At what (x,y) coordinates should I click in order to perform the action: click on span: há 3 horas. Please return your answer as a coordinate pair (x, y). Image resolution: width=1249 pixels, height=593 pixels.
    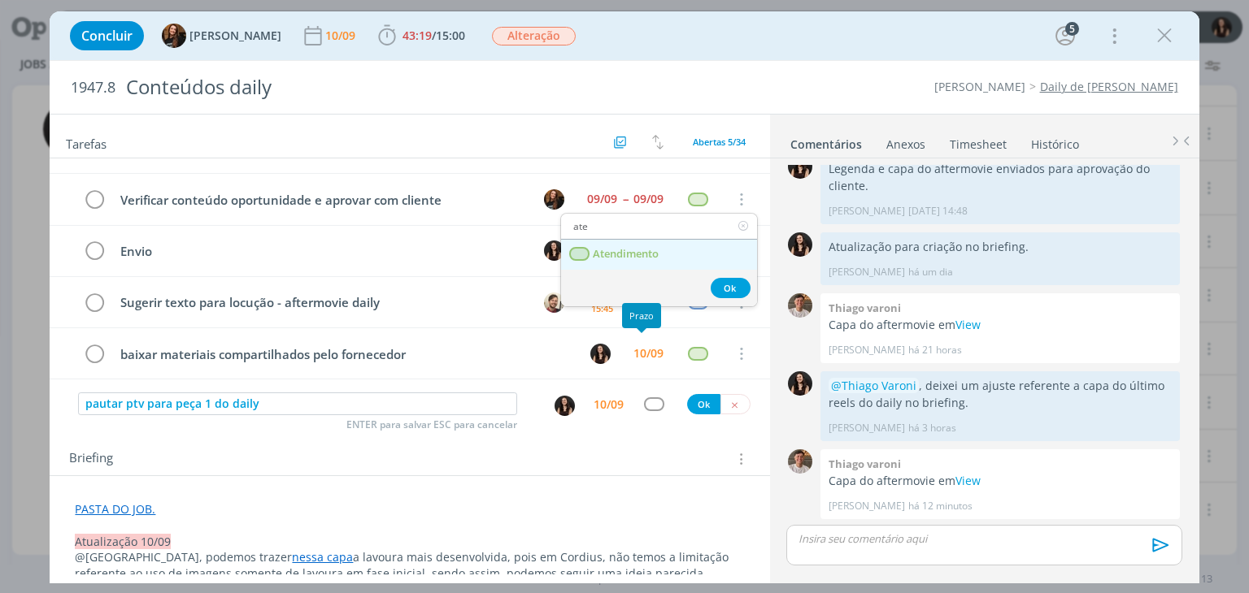
    Looking at the image, I should click on (932, 428).